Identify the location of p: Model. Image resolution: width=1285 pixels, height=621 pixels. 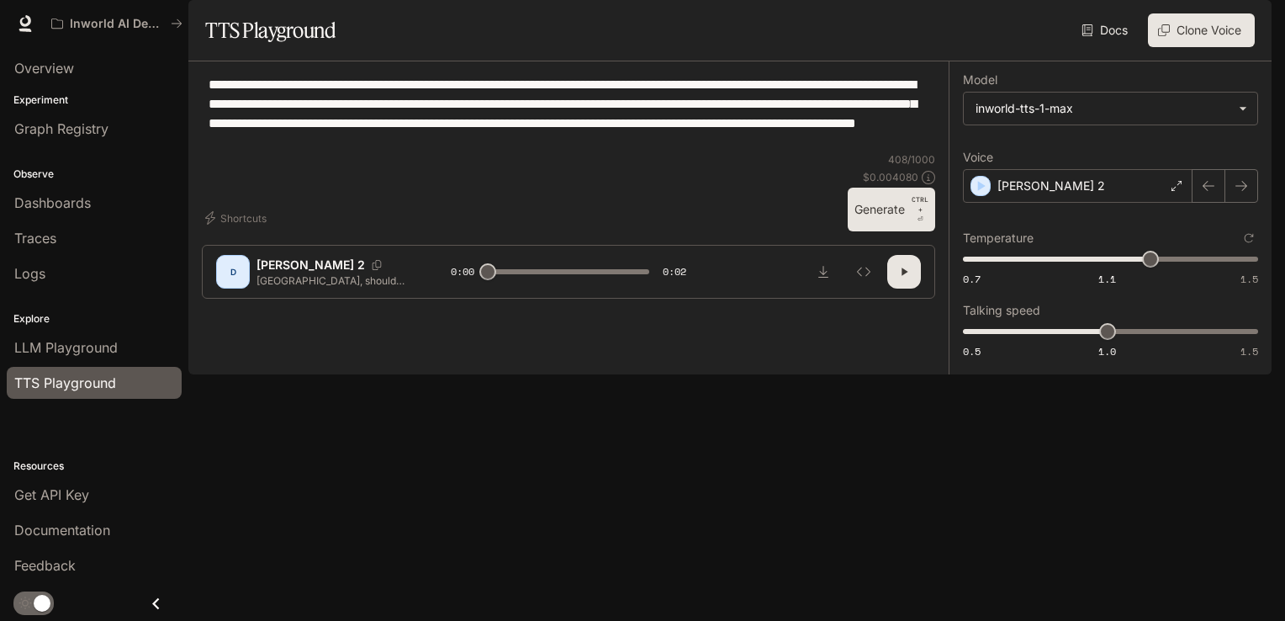
(980, 80).